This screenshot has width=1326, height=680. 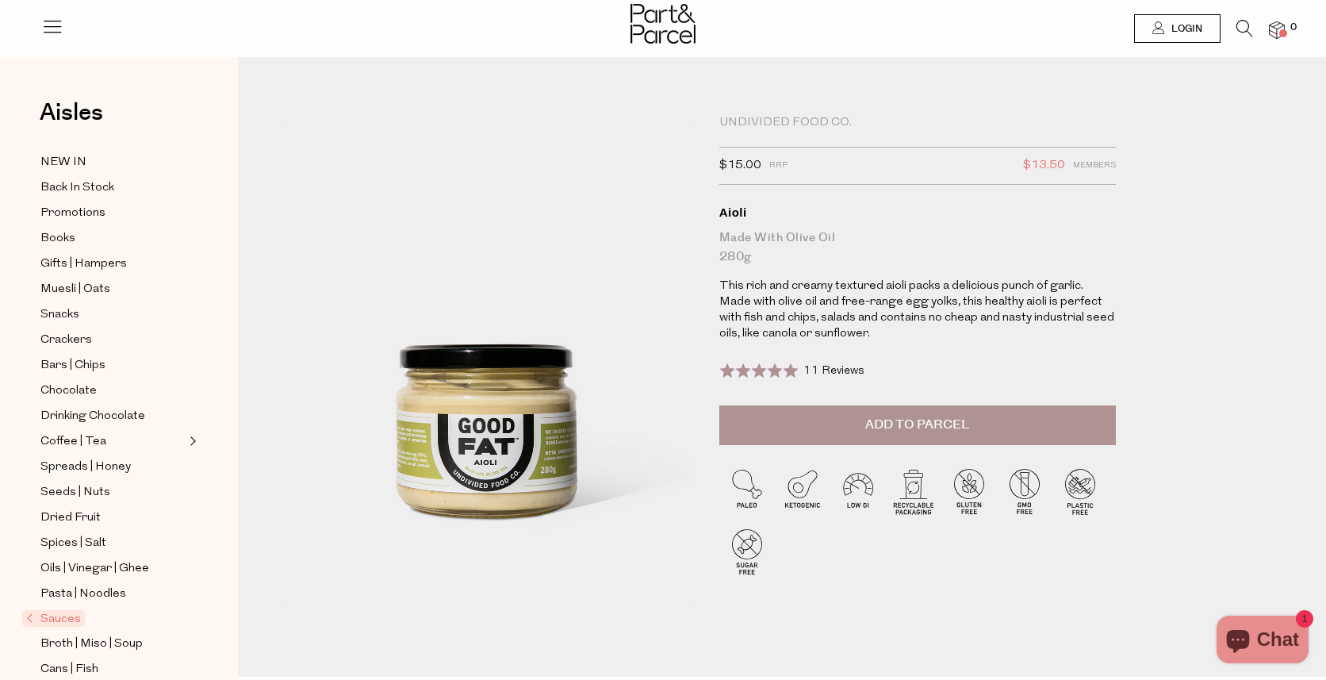 I want to click on span: Pasta | Noodles, so click(x=83, y=594).